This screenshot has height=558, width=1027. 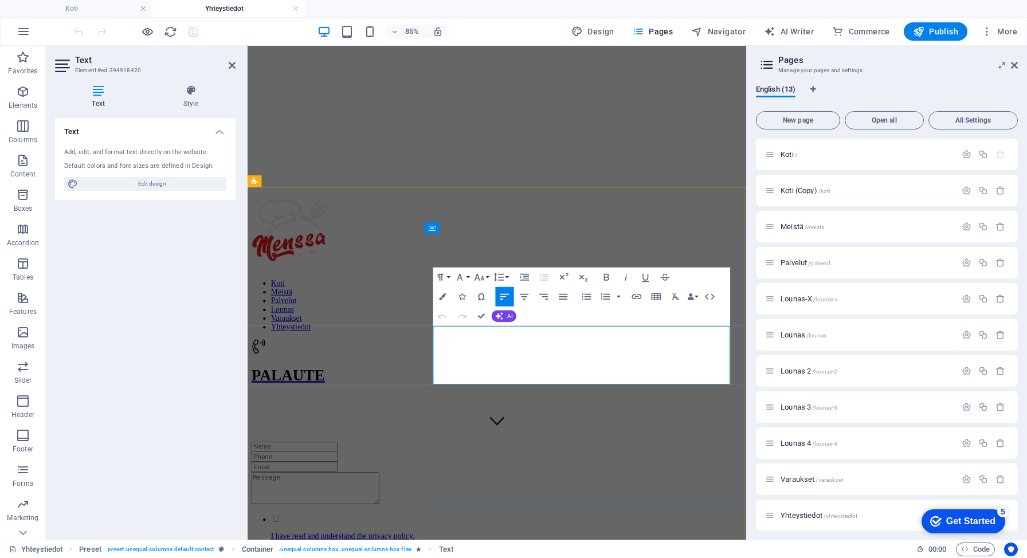 I want to click on span: Open all, so click(x=884, y=120).